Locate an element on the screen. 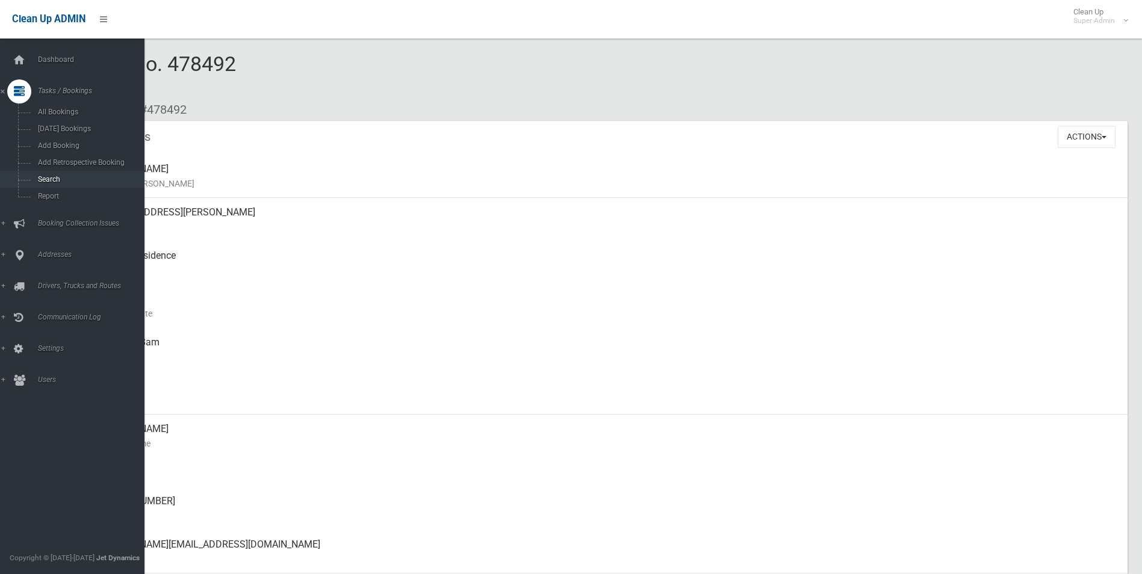 The image size is (1142, 574). span: Booking Collection Issues is located at coordinates (94, 223).